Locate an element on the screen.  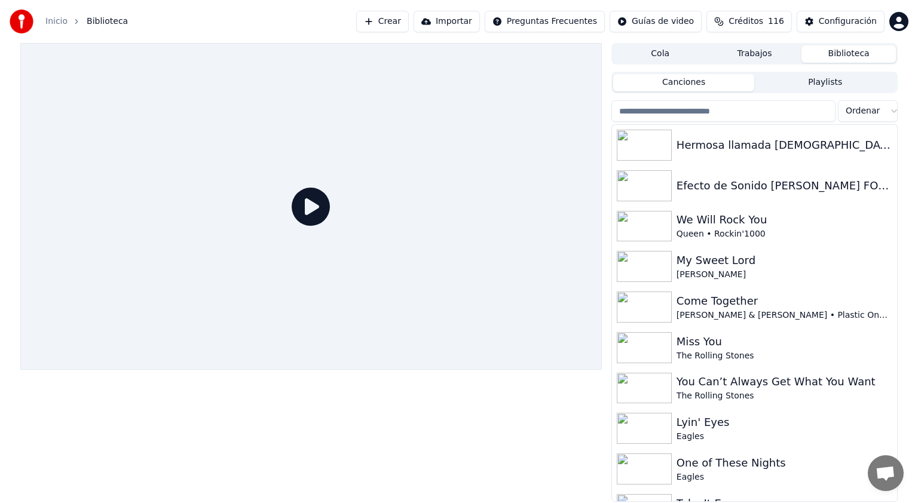
div: Lyin' Eyes is located at coordinates (784, 422).